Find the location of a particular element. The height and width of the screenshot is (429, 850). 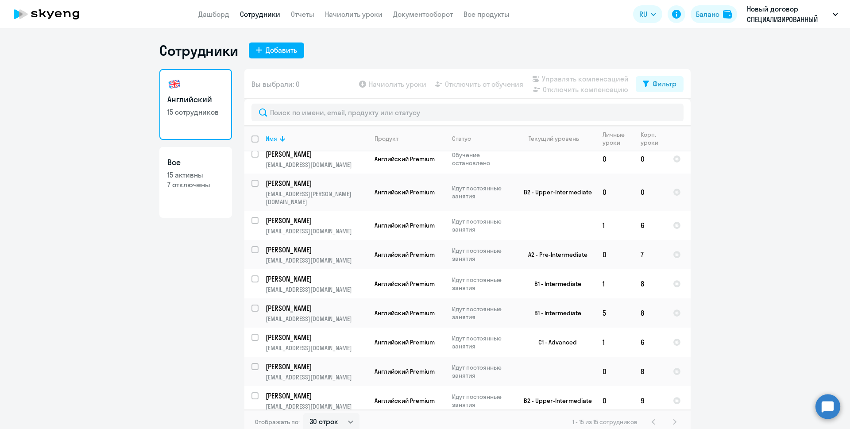

td: C1 - Advanced is located at coordinates (554, 342).